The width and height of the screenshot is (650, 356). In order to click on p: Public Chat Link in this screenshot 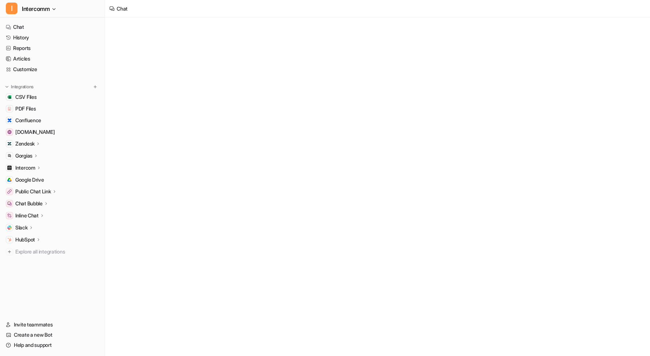, I will do `click(33, 191)`.